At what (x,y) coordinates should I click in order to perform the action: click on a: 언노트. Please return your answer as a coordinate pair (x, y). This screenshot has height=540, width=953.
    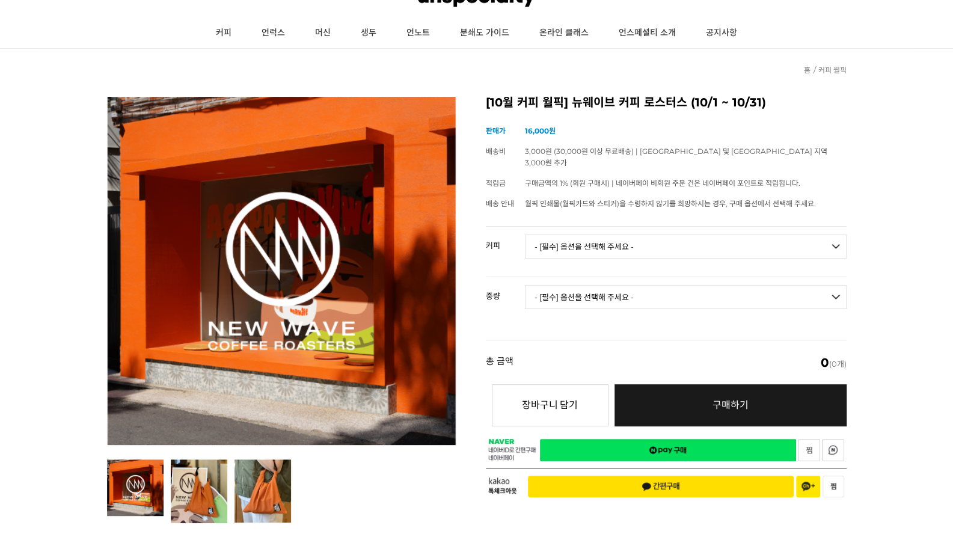
    Looking at the image, I should click on (418, 33).